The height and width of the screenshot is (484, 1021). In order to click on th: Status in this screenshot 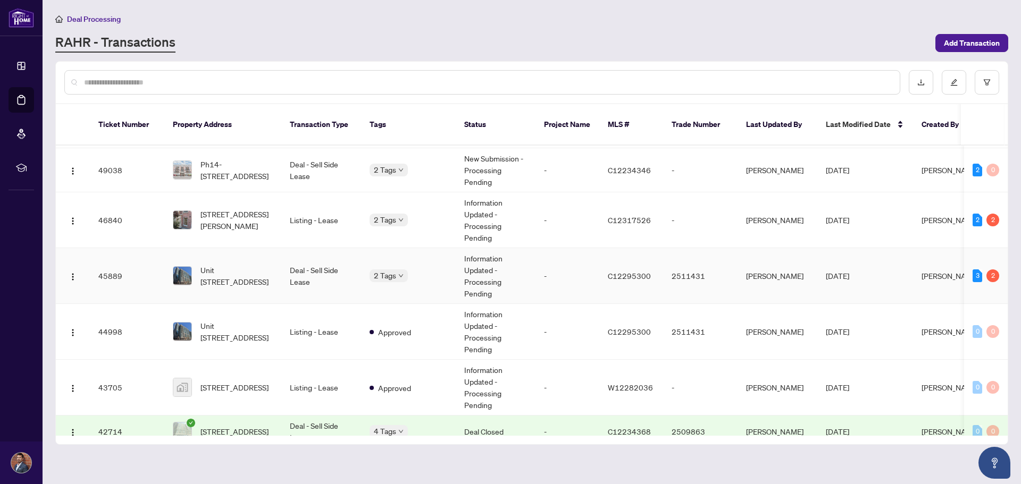, I will do `click(495, 125)`.